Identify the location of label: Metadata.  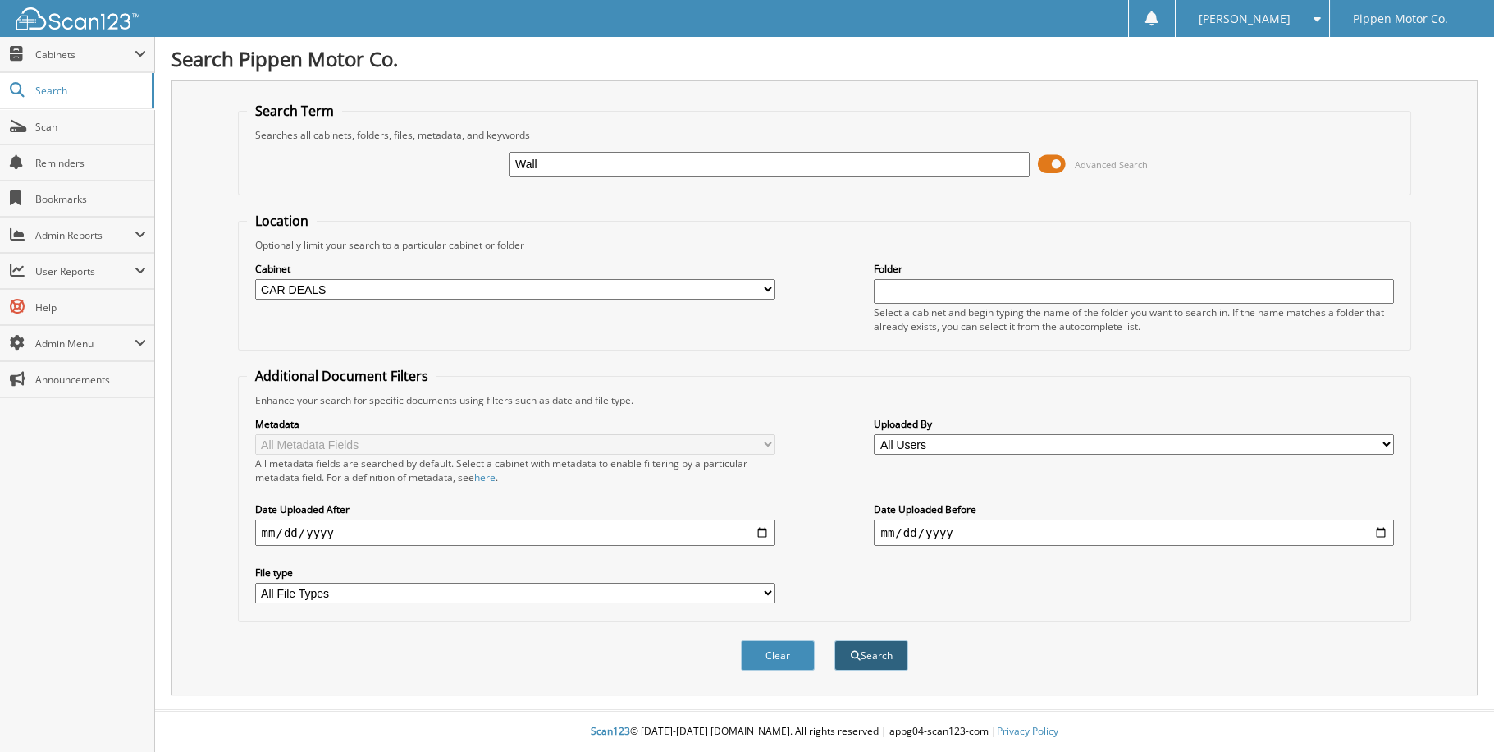
(515, 423).